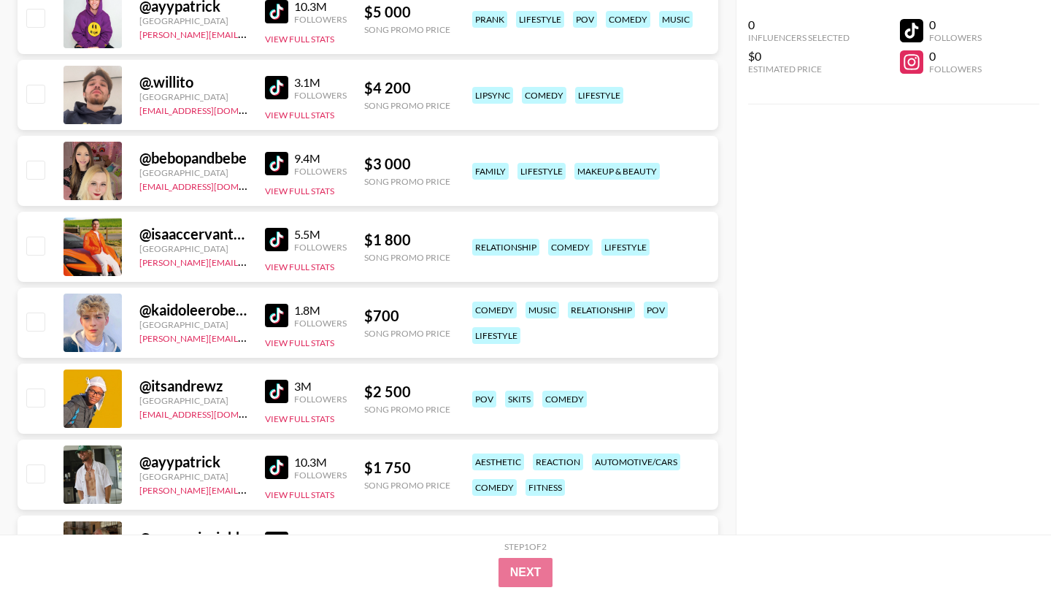 This screenshot has height=593, width=1051. What do you see at coordinates (193, 82) in the screenshot?
I see `div: @ .willito` at bounding box center [193, 82].